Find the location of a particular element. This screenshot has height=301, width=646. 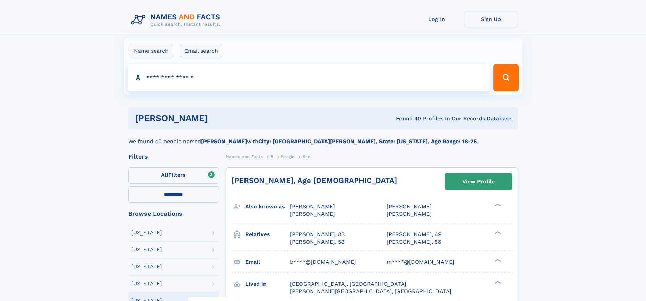

span: Ben is located at coordinates (307, 157).